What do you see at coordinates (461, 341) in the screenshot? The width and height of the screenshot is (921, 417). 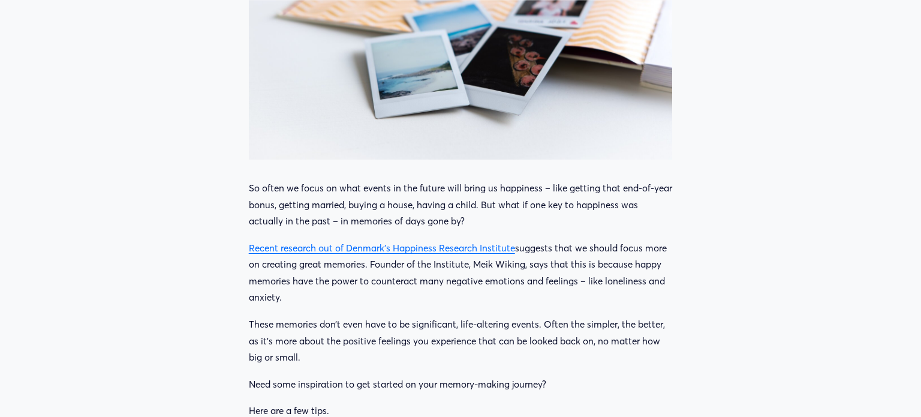 I see `p: These memories don’t even have to be significant, life-altering events. Often the simpler, the be...` at bounding box center [461, 341].